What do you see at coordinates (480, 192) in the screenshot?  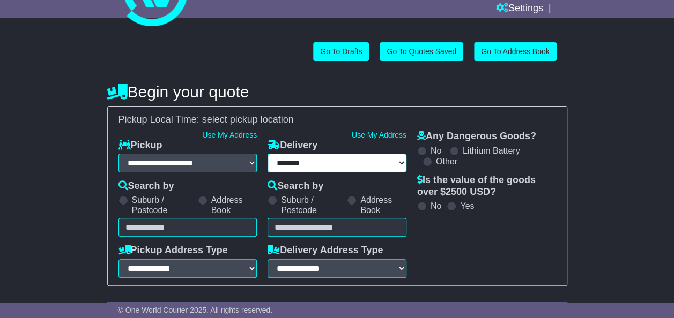 I see `span: USD` at bounding box center [480, 192].